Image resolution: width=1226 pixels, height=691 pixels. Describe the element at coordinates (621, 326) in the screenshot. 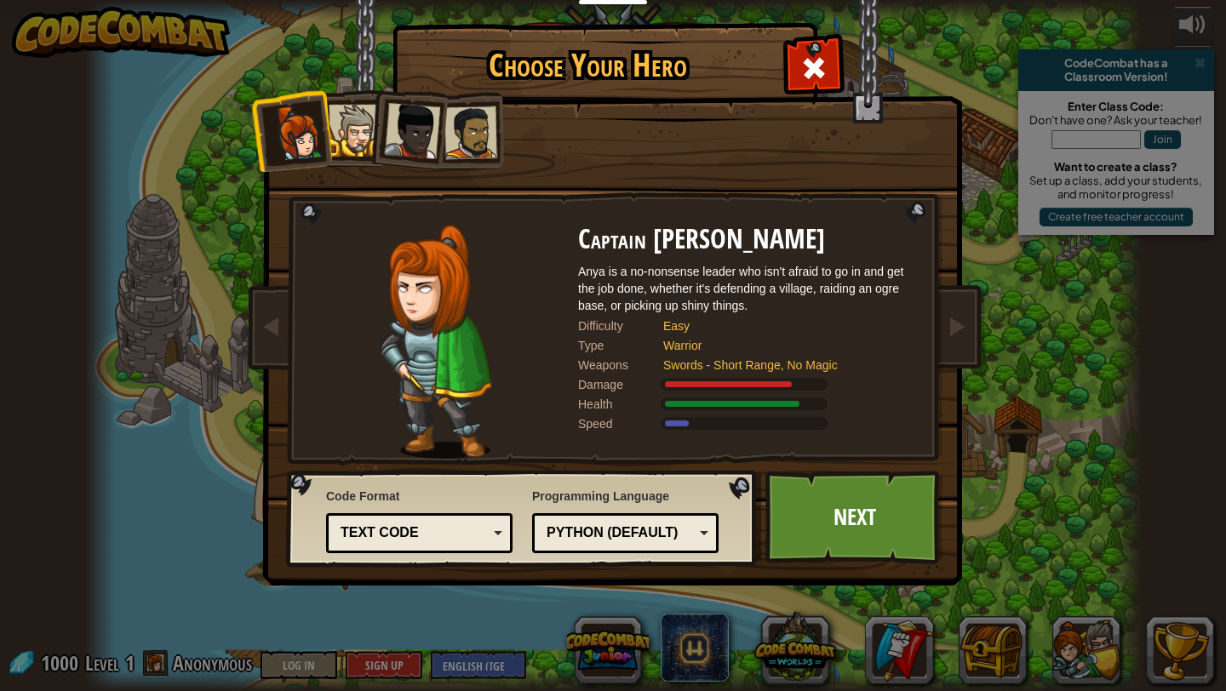

I see `div: Difficulty` at that location.